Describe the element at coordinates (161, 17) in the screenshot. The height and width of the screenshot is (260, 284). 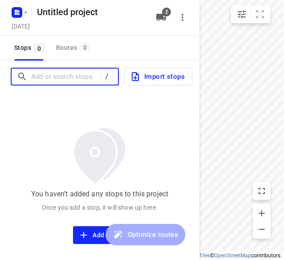
I see `button: 2` at that location.